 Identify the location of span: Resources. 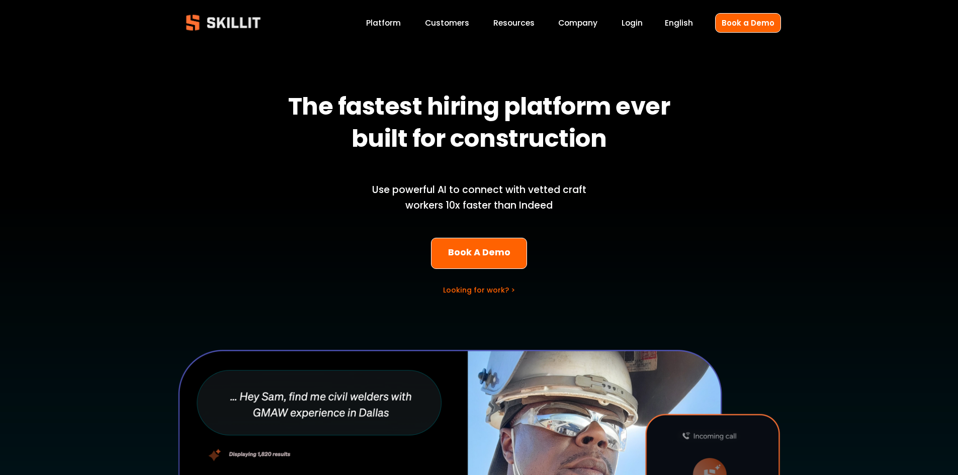
(514, 23).